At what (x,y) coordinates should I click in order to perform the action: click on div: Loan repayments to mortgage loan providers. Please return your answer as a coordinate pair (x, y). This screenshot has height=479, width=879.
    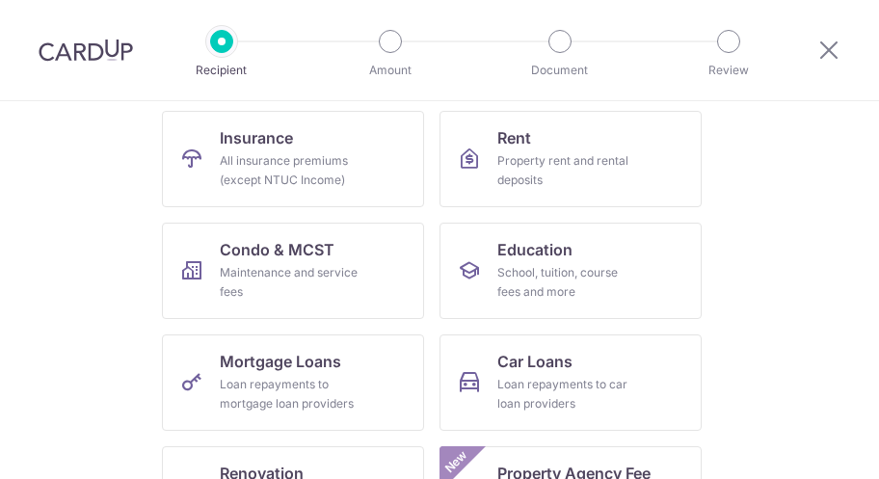
    Looking at the image, I should click on (289, 394).